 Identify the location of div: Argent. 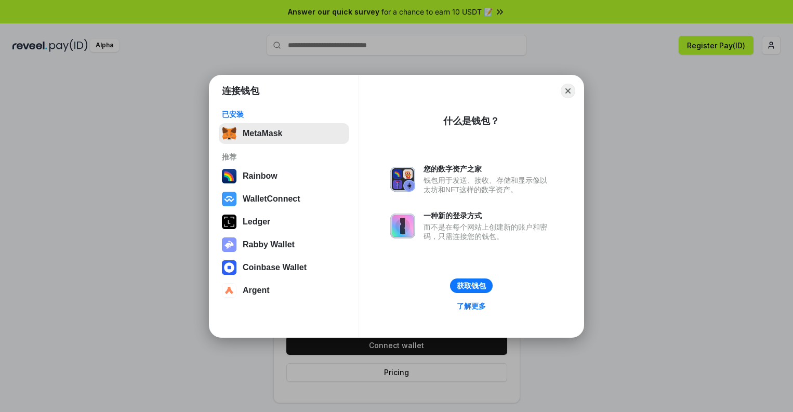
(256, 290).